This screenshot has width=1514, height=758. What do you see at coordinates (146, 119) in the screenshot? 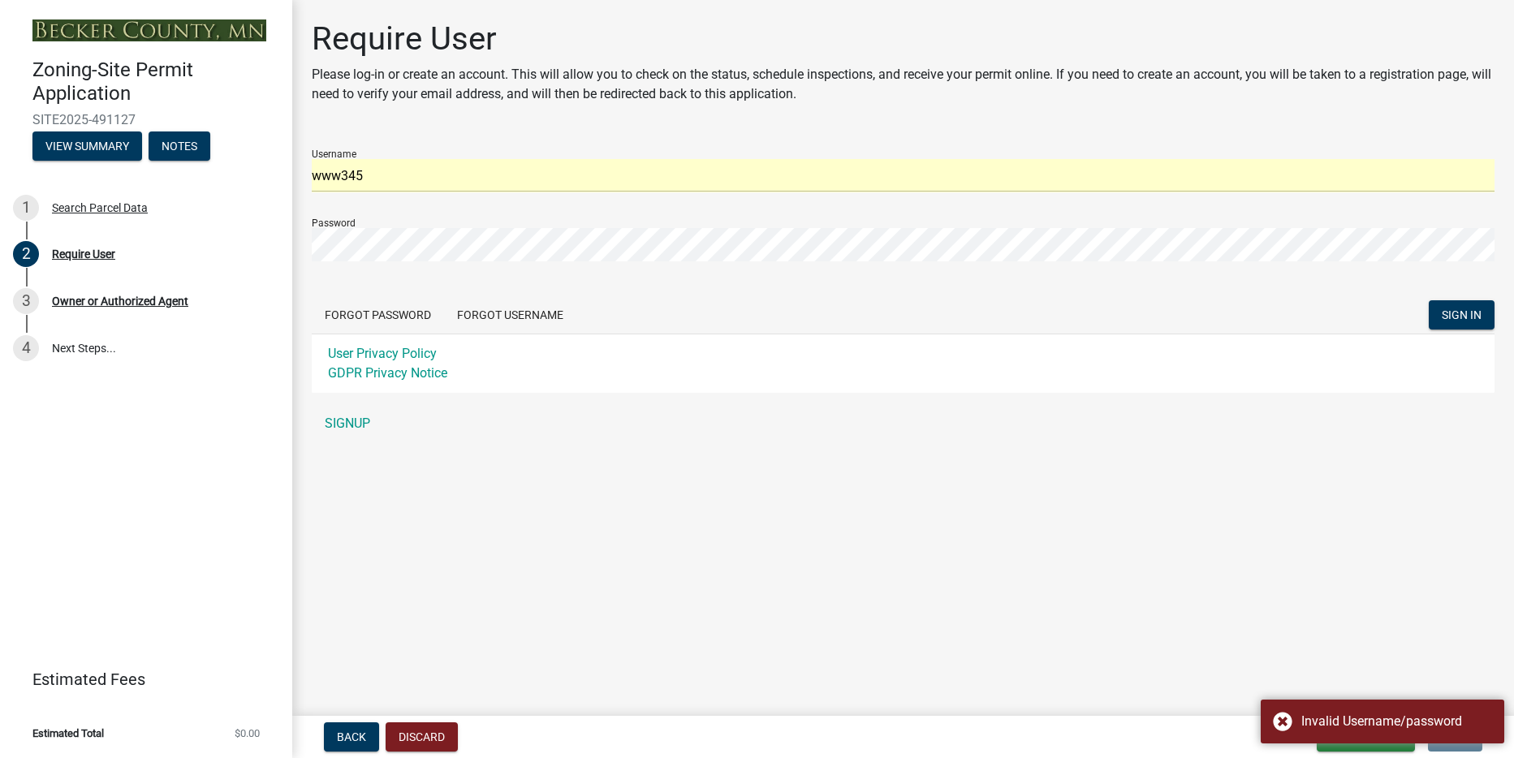
I see `span: SITE2025-491127` at bounding box center [146, 119].